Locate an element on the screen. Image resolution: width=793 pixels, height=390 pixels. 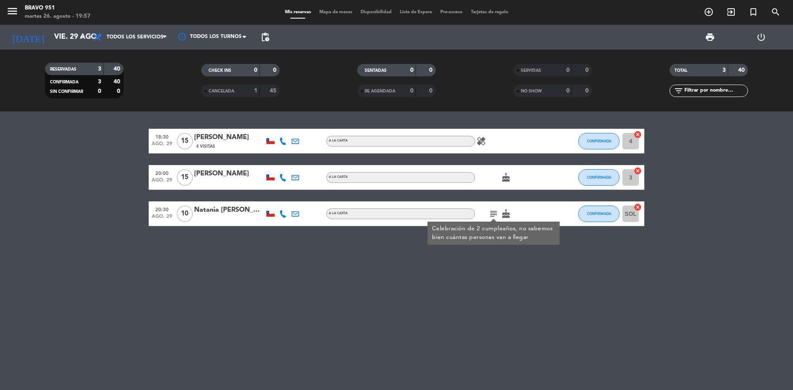
i: add_circle_outline is located at coordinates (708, 12).